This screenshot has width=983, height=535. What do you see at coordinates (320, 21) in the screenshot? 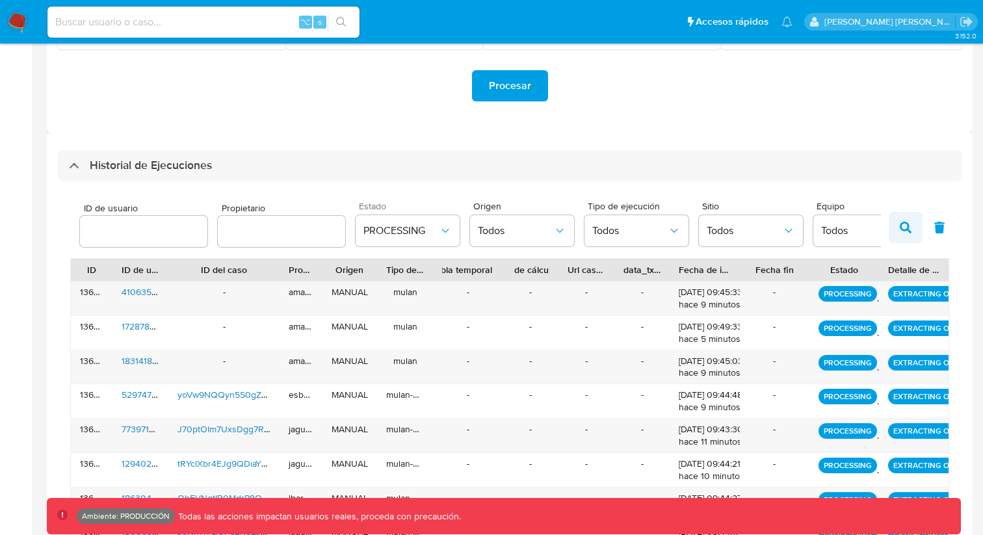
I see `span: s` at bounding box center [320, 21].